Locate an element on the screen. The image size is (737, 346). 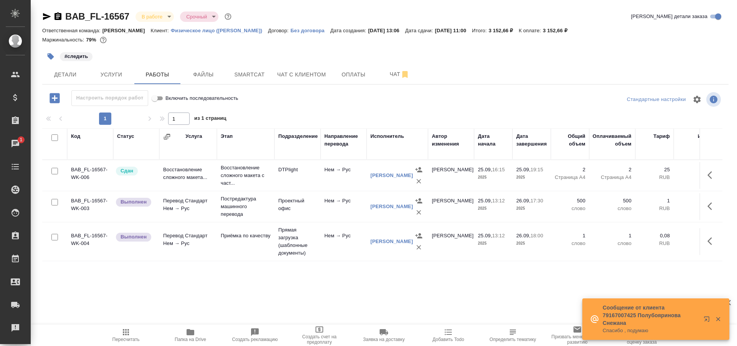
button: Скопировать ссылку is located at coordinates (58, 16).